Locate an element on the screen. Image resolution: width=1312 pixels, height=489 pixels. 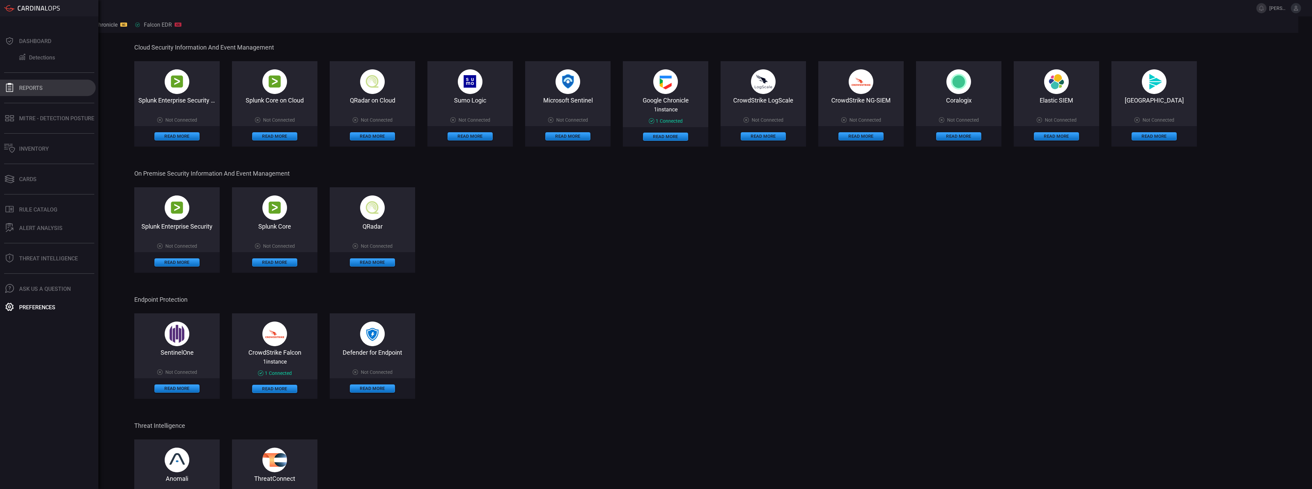
div: Detections is located at coordinates (42, 57).